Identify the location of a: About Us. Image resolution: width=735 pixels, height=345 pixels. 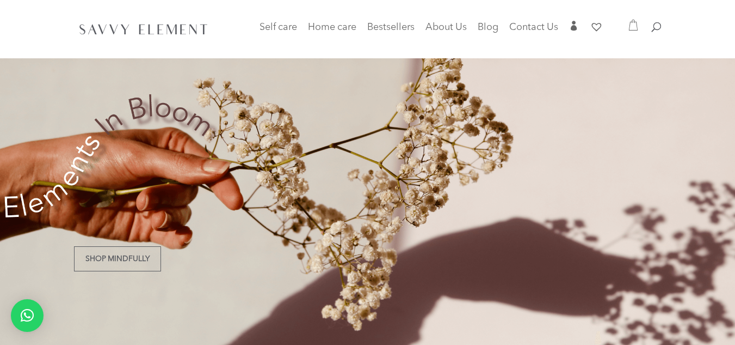
(446, 31).